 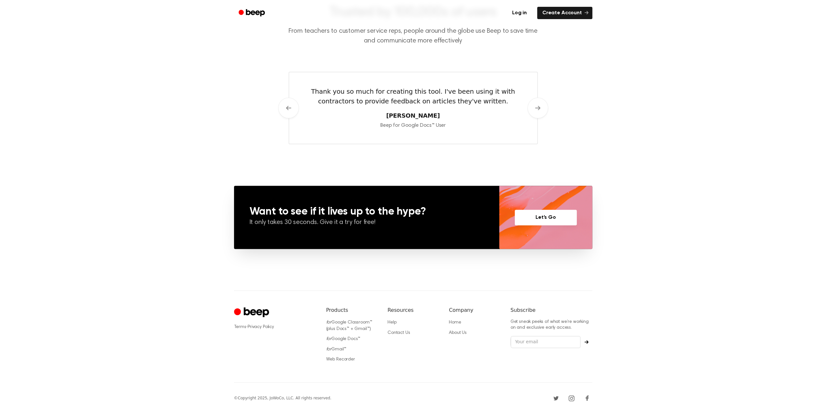 I want to click on p: From teachers to customer service reps, people around the globe use Beep to save time and communi..., so click(x=413, y=36).